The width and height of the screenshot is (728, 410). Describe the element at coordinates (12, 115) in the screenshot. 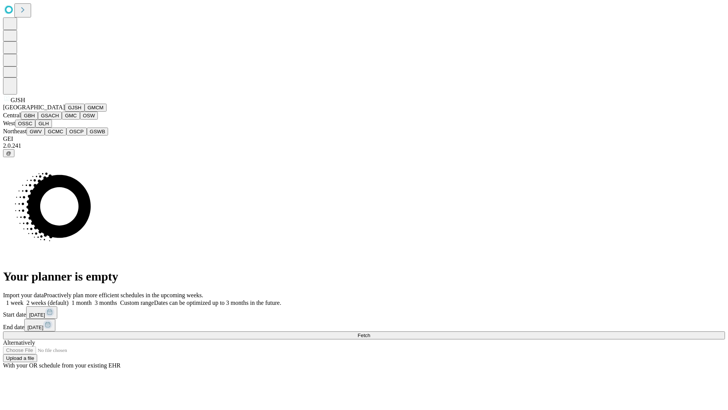

I see `span: Central` at that location.